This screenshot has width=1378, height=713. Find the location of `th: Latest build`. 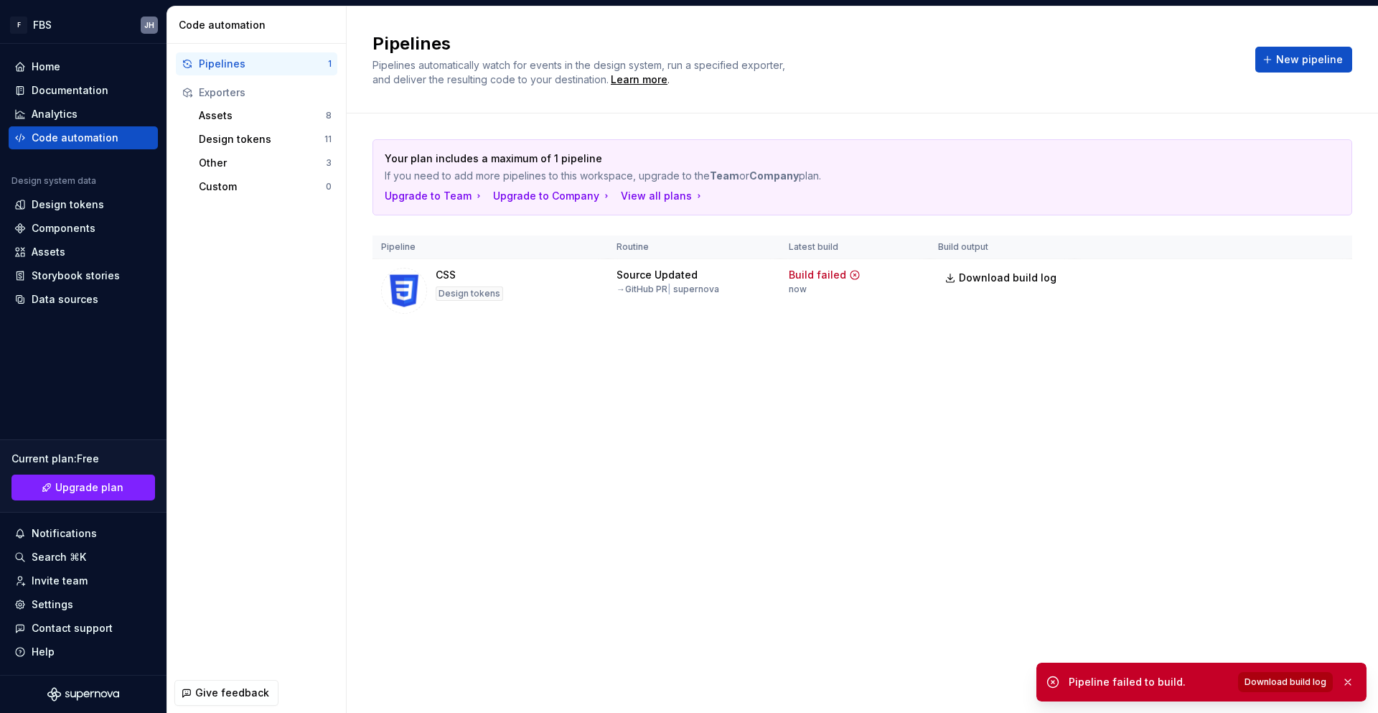

th: Latest build is located at coordinates (855, 247).